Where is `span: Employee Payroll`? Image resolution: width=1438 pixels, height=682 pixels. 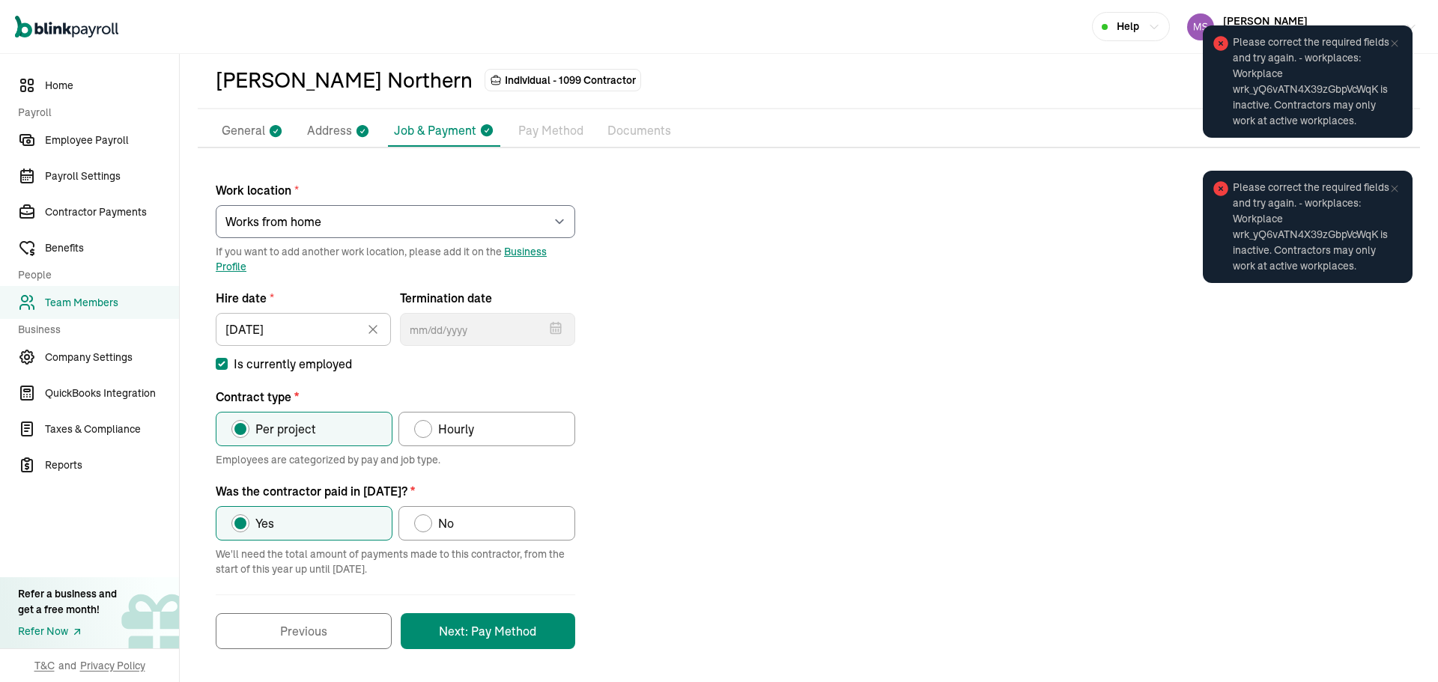 span: Employee Payroll is located at coordinates (112, 140).